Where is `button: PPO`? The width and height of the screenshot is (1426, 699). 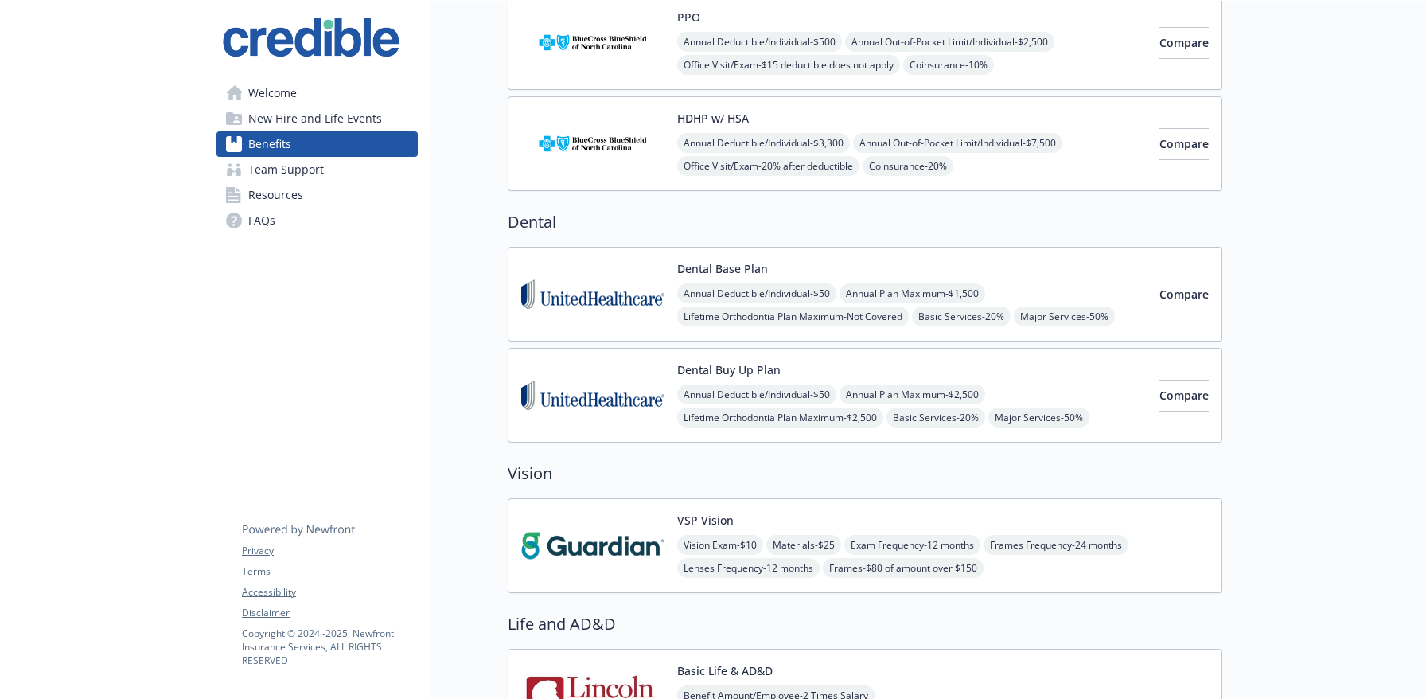 button: PPO is located at coordinates (688, 17).